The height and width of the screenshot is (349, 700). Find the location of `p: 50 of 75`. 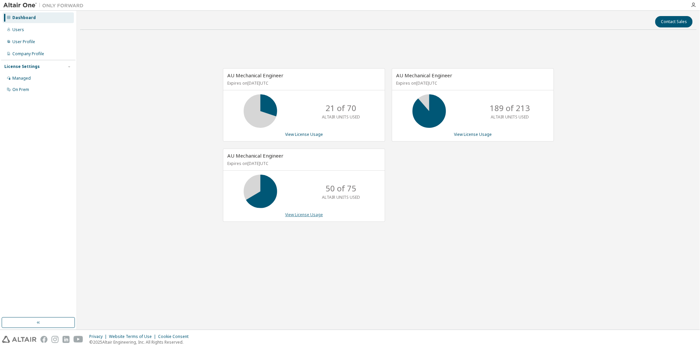

p: 50 of 75 is located at coordinates (341, 188).